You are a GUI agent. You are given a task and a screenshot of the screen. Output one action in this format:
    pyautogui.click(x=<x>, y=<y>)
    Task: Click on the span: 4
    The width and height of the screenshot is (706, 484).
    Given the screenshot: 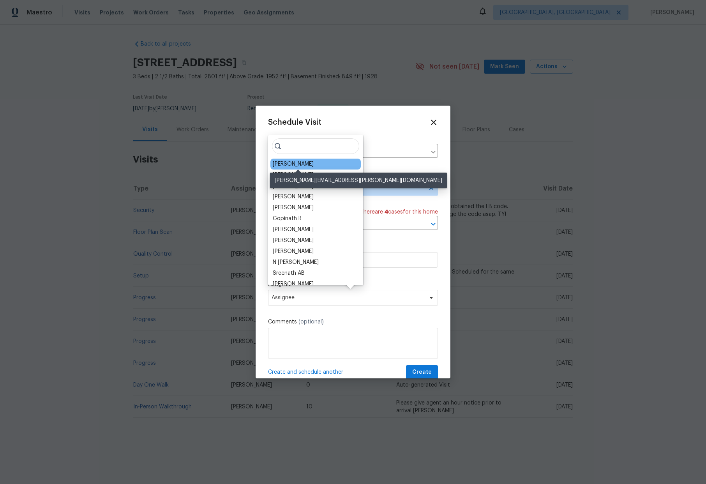 What is the action you would take?
    pyautogui.click(x=386, y=212)
    